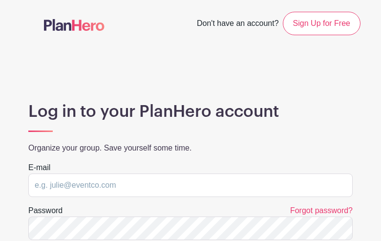 The height and width of the screenshot is (241, 381). Describe the element at coordinates (74, 25) in the screenshot. I see `img: logo-507f7623f17ff9eddc593b1ce0a138ce2505c220e1c5a4e2b4648c50719b7d32.svg` at that location.